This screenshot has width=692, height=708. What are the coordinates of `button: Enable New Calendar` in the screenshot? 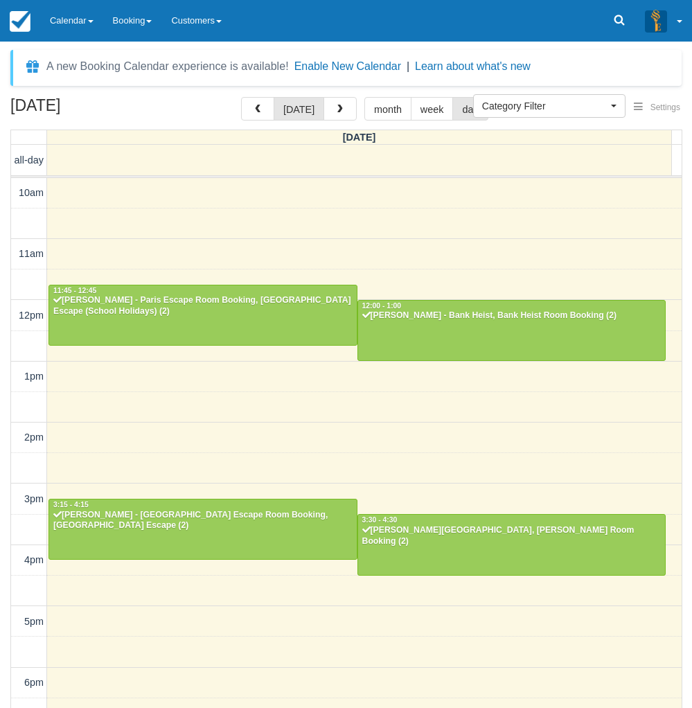 It's located at (348, 67).